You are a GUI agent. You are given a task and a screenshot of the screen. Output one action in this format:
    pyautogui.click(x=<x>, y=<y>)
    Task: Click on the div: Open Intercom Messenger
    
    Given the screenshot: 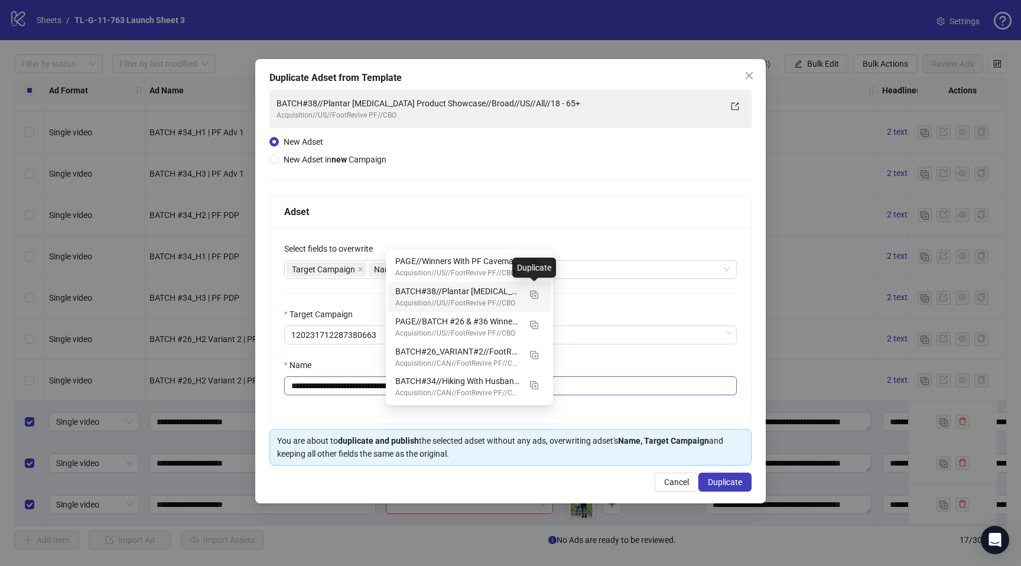 What is the action you would take?
    pyautogui.click(x=995, y=540)
    